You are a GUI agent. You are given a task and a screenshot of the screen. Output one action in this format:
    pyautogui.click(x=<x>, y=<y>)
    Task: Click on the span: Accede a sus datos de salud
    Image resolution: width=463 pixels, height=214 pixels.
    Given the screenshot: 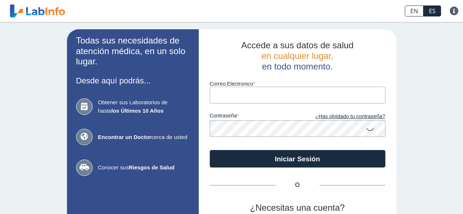 What is the action you would take?
    pyautogui.click(x=297, y=45)
    